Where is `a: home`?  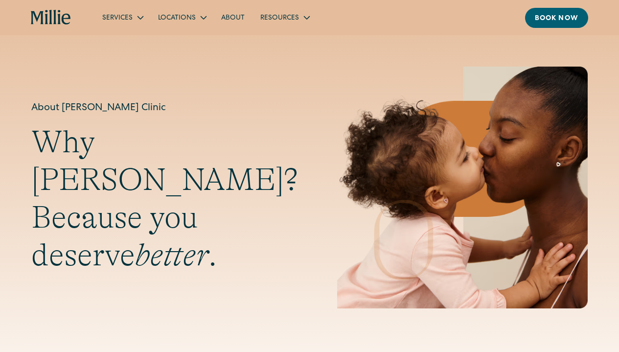
a: home is located at coordinates (51, 18).